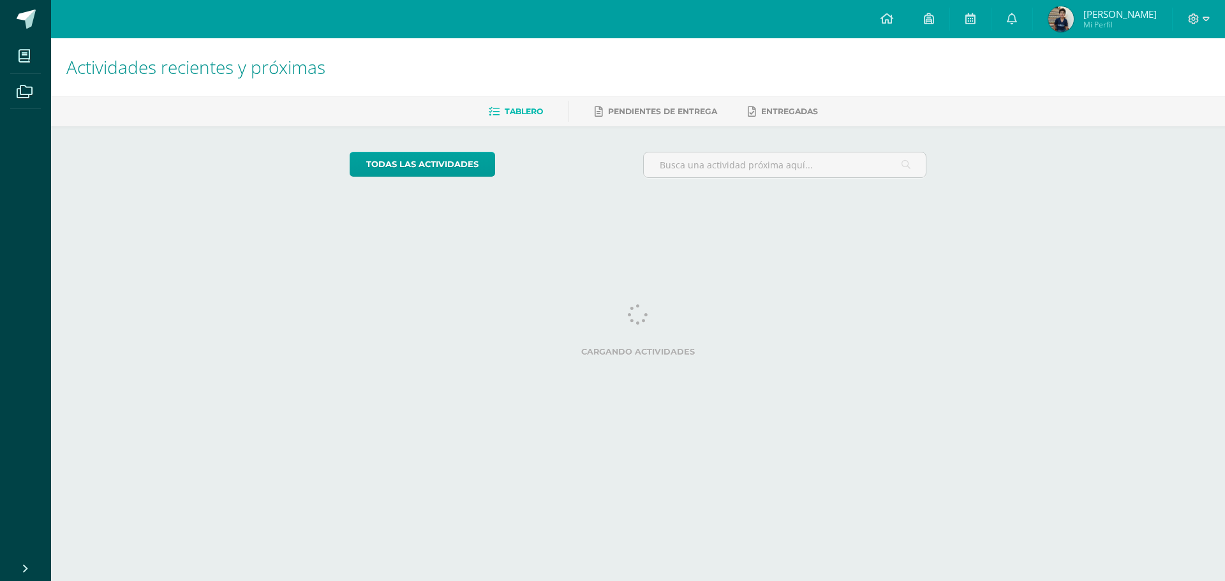 The height and width of the screenshot is (581, 1225). Describe the element at coordinates (783, 112) in the screenshot. I see `a: Entregadas` at that location.